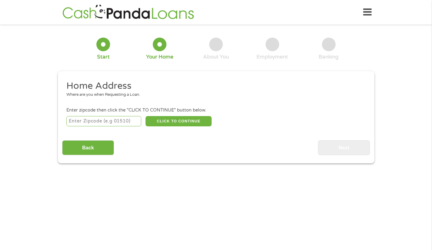 The image size is (432, 250). Describe the element at coordinates (216, 110) in the screenshot. I see `div: Enter zipcode then click the "CLICK TO CONTINUE" button below.` at that location.